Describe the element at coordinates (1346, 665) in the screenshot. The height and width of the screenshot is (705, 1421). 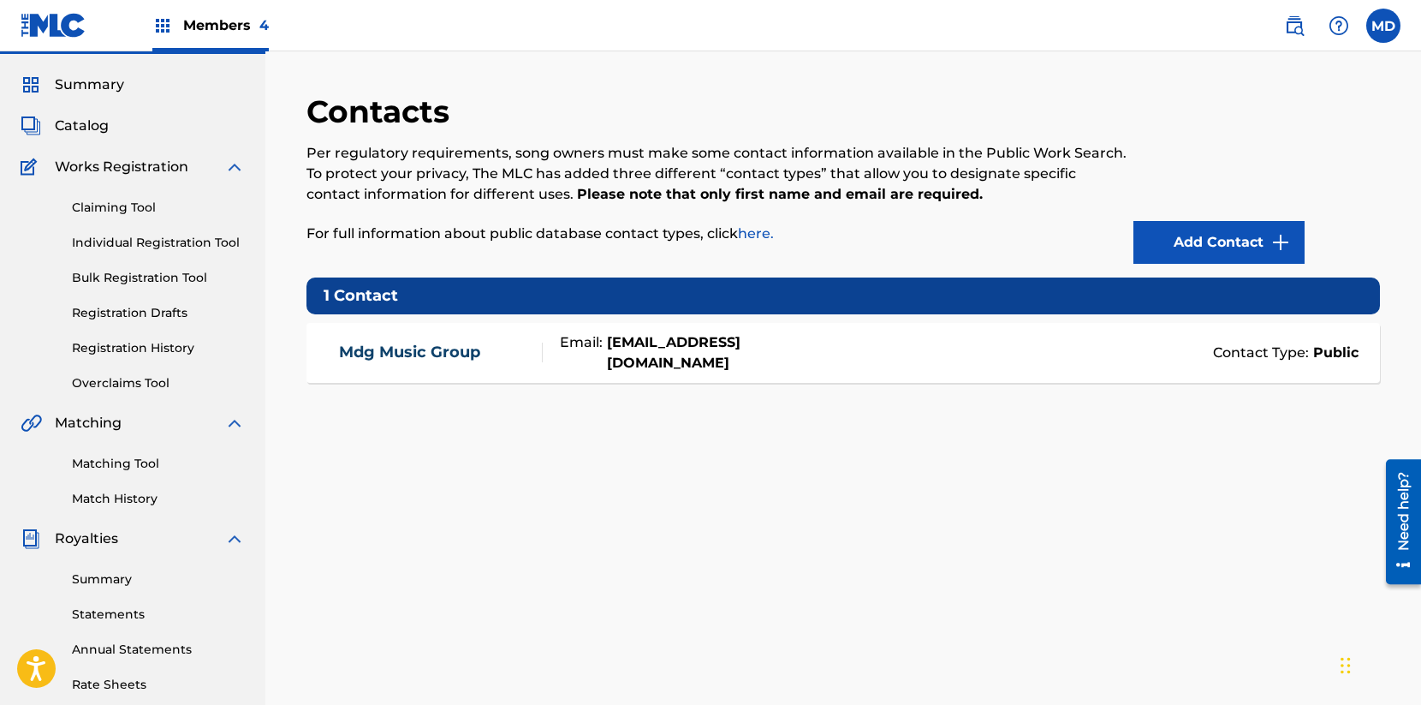
I see `div: Drag` at that location.